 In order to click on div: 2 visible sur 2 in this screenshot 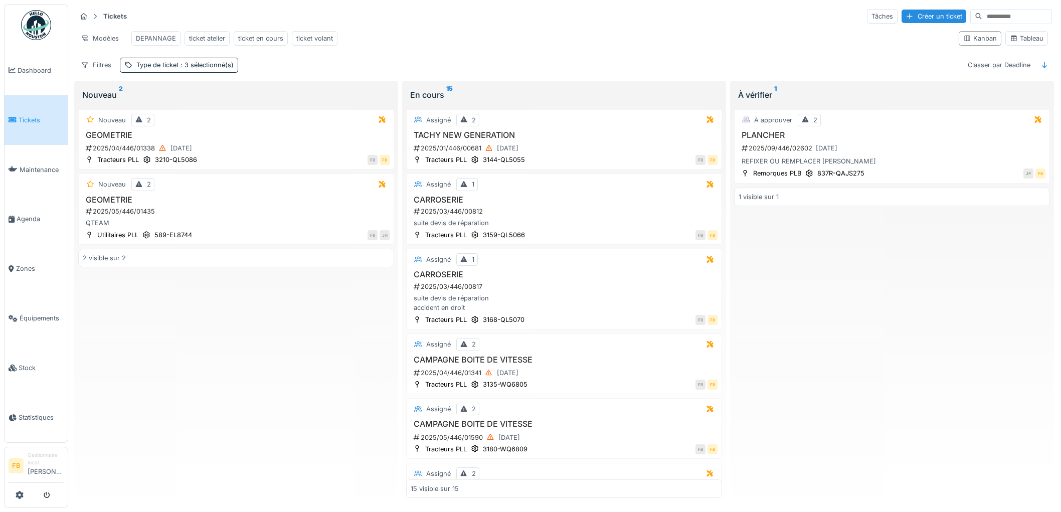, I will do `click(104, 258)`.